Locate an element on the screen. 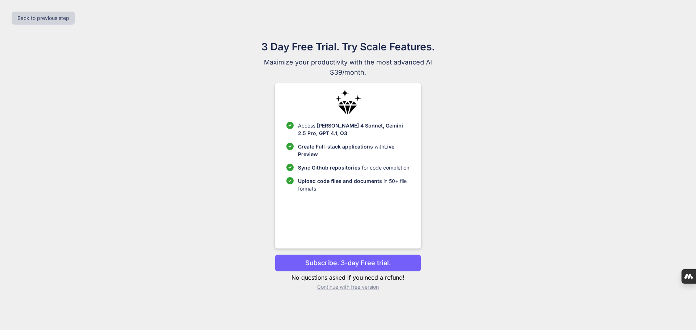 The image size is (696, 330). p: for code completion is located at coordinates (354, 168).